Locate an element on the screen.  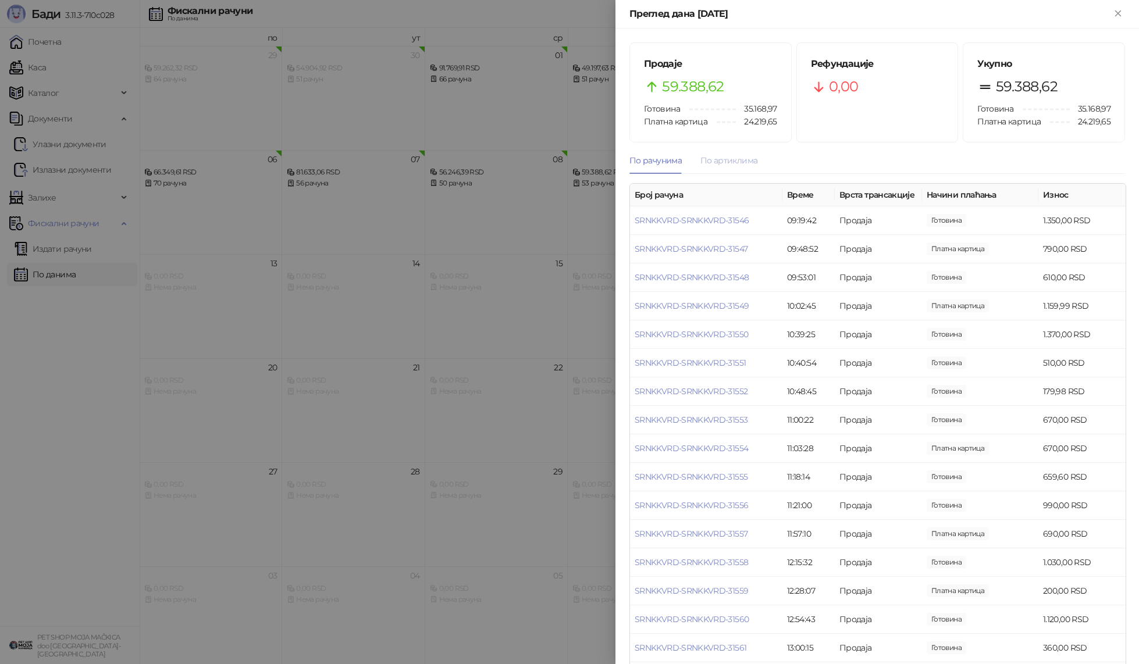
td: 11:57:10 is located at coordinates (808, 534).